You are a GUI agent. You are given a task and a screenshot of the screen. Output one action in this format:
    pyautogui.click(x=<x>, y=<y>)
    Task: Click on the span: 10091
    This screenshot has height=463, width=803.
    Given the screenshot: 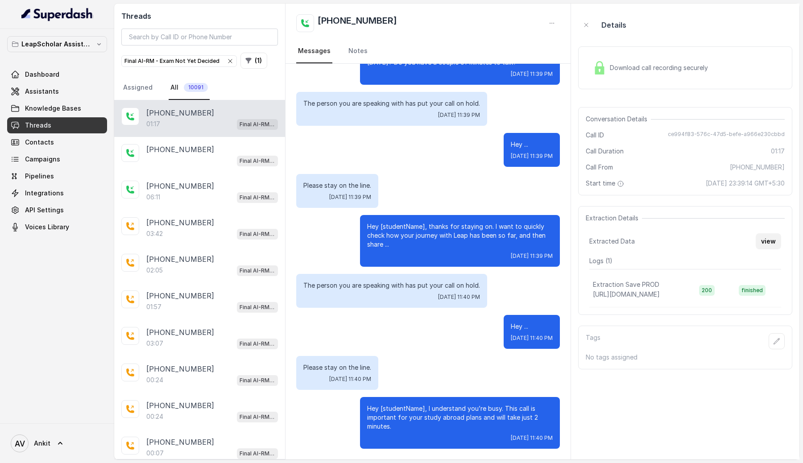 What is the action you would take?
    pyautogui.click(x=196, y=87)
    